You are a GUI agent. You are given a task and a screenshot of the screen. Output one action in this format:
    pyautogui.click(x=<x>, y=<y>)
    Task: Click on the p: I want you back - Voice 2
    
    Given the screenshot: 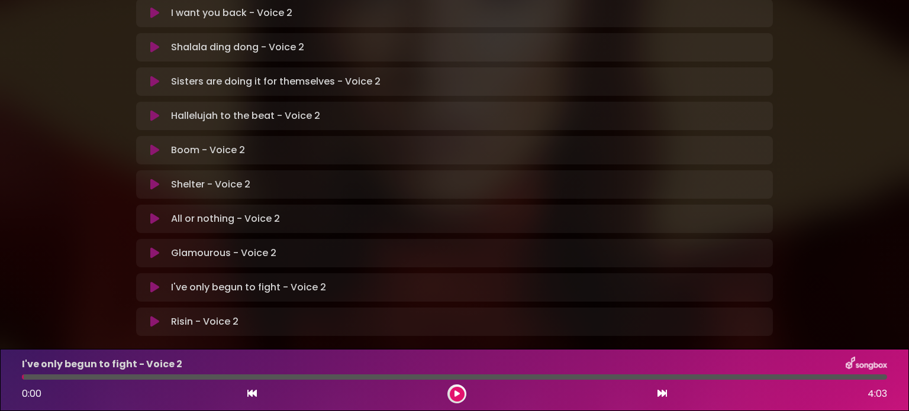 What is the action you would take?
    pyautogui.click(x=231, y=13)
    